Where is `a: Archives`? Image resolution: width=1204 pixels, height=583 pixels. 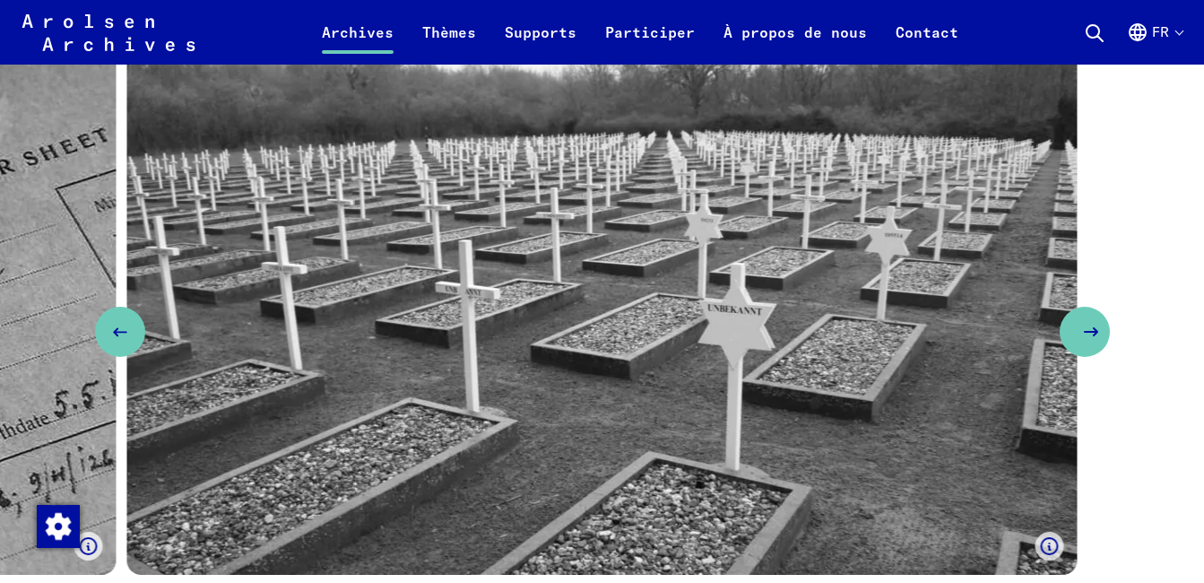
a: Archives is located at coordinates (358, 43).